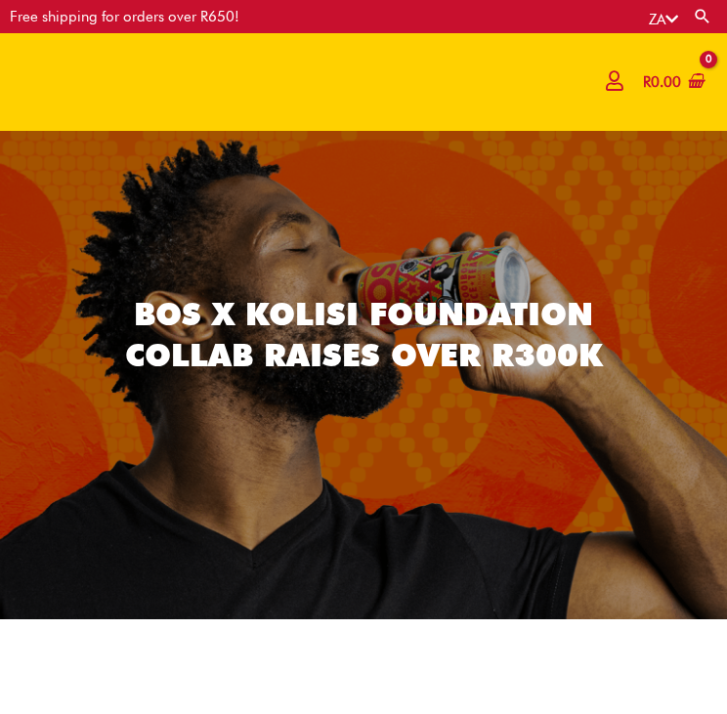  Describe the element at coordinates (703, 16) in the screenshot. I see `a: Search button` at that location.